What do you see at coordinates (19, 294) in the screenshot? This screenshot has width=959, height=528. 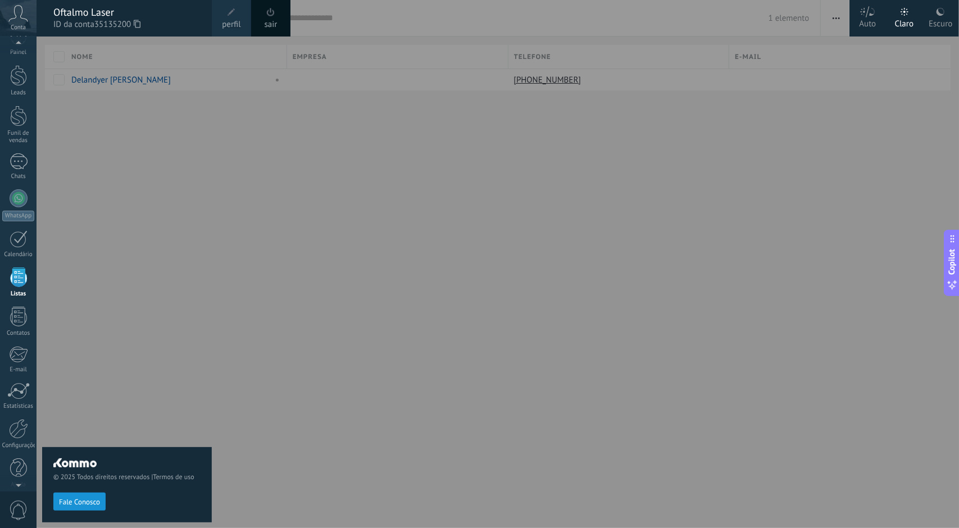 I see `div: Listas` at bounding box center [19, 294].